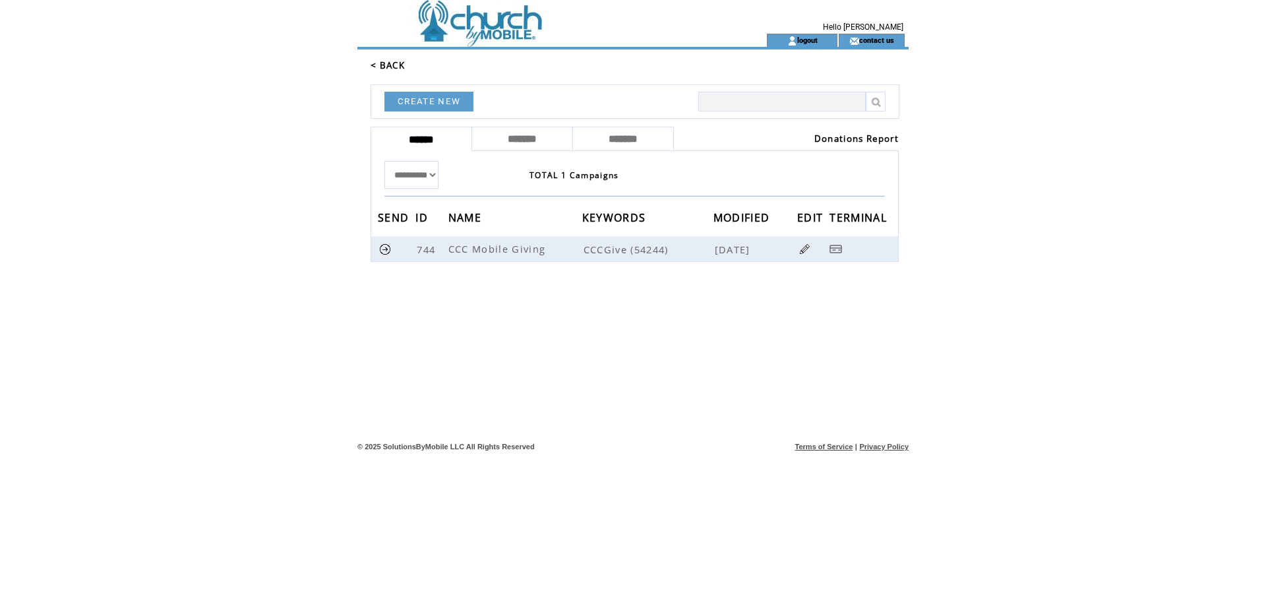 The height and width of the screenshot is (601, 1266). Describe the element at coordinates (429, 102) in the screenshot. I see `a: CREATE NEW` at that location.